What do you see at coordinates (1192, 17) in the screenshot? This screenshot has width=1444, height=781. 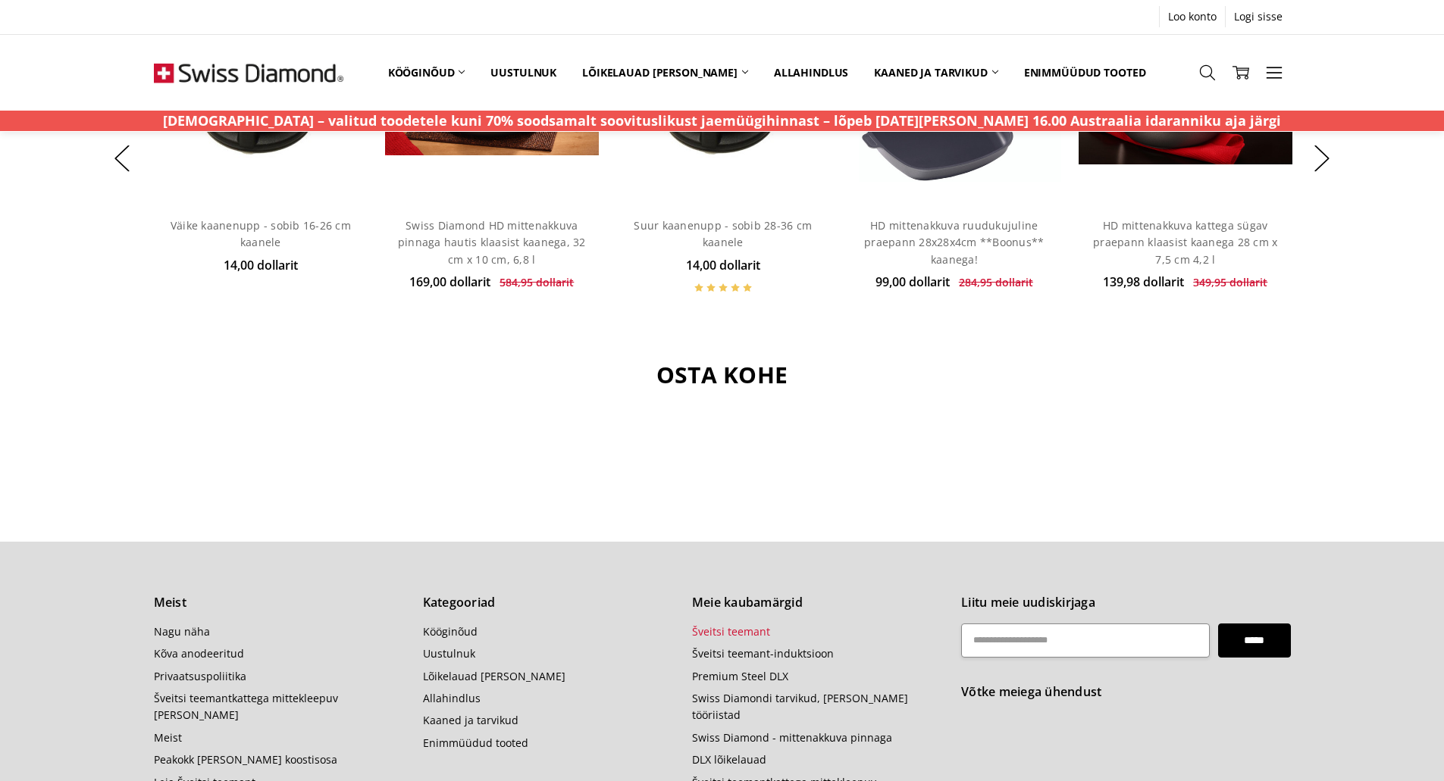 I see `a: Loo konto` at bounding box center [1192, 17].